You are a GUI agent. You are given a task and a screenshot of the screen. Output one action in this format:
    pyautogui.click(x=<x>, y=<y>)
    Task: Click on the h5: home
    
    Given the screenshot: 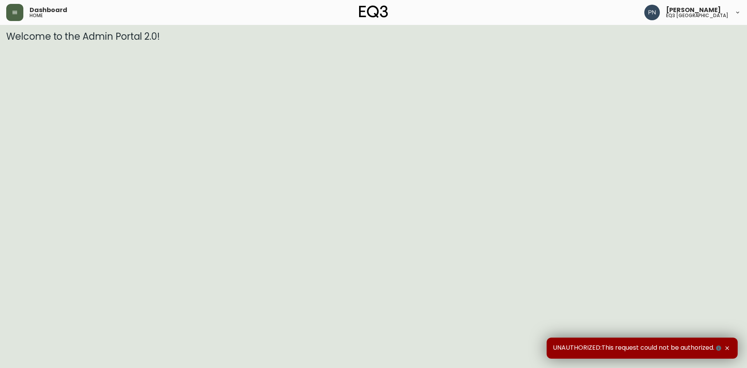 What is the action you would take?
    pyautogui.click(x=36, y=16)
    